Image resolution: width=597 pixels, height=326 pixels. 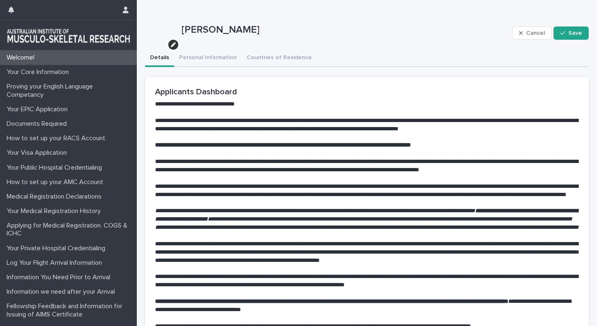 What do you see at coordinates (70, 230) in the screenshot?
I see `p: Applying for Medical Registration. COGS & ICHC` at bounding box center [70, 230].